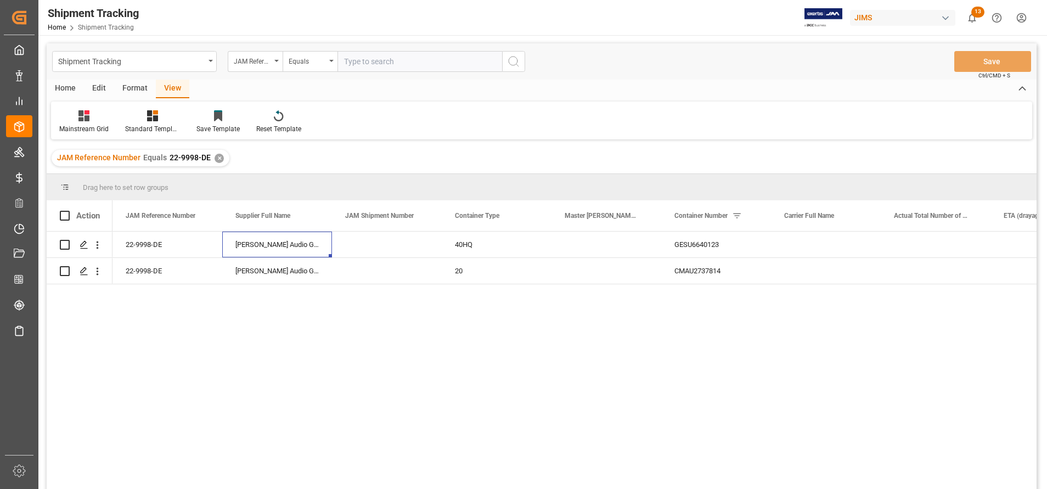 This screenshot has height=489, width=1047. I want to click on div: Format, so click(135, 89).